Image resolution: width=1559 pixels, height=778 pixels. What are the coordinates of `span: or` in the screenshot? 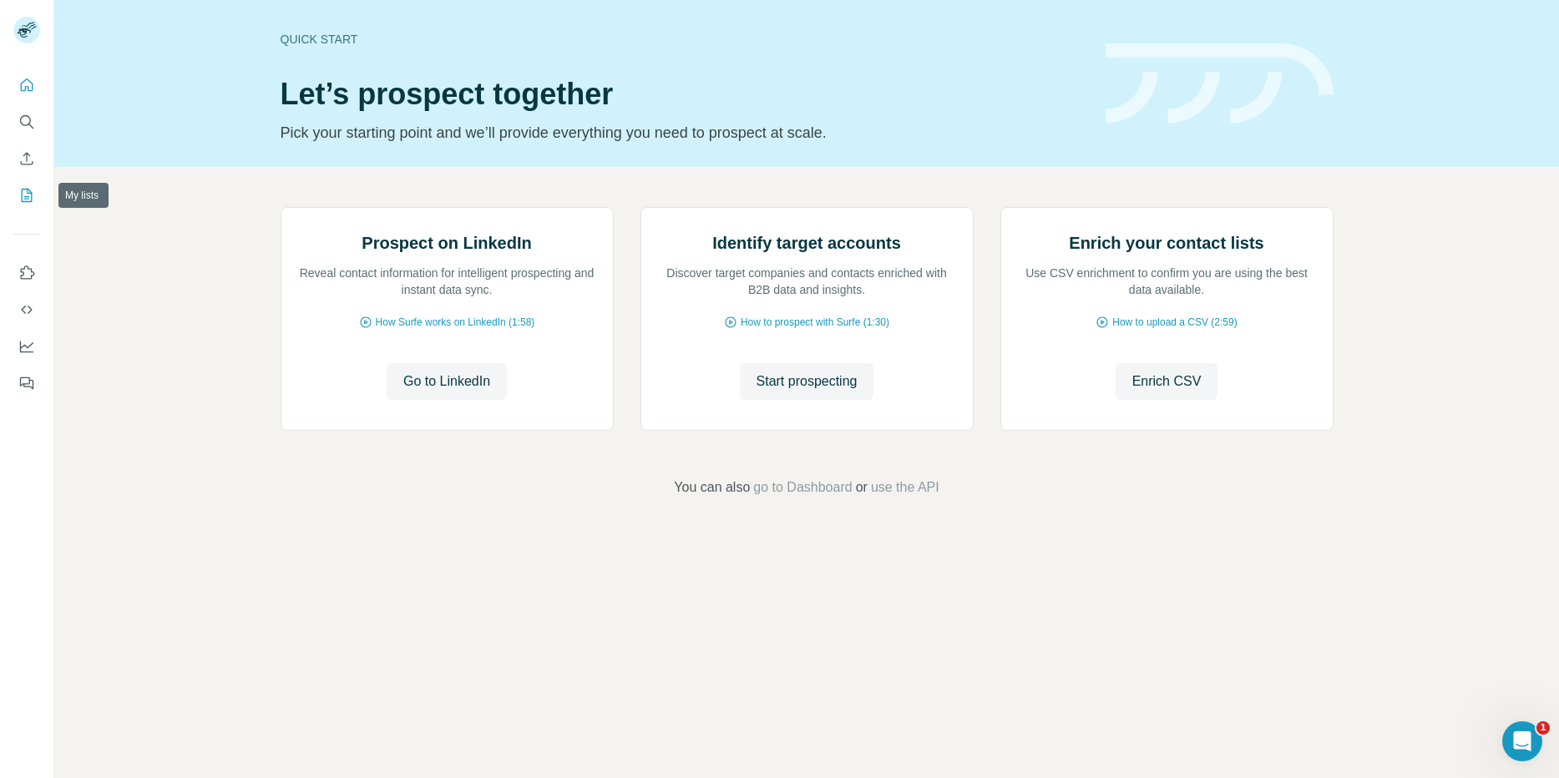 It's located at (862, 488).